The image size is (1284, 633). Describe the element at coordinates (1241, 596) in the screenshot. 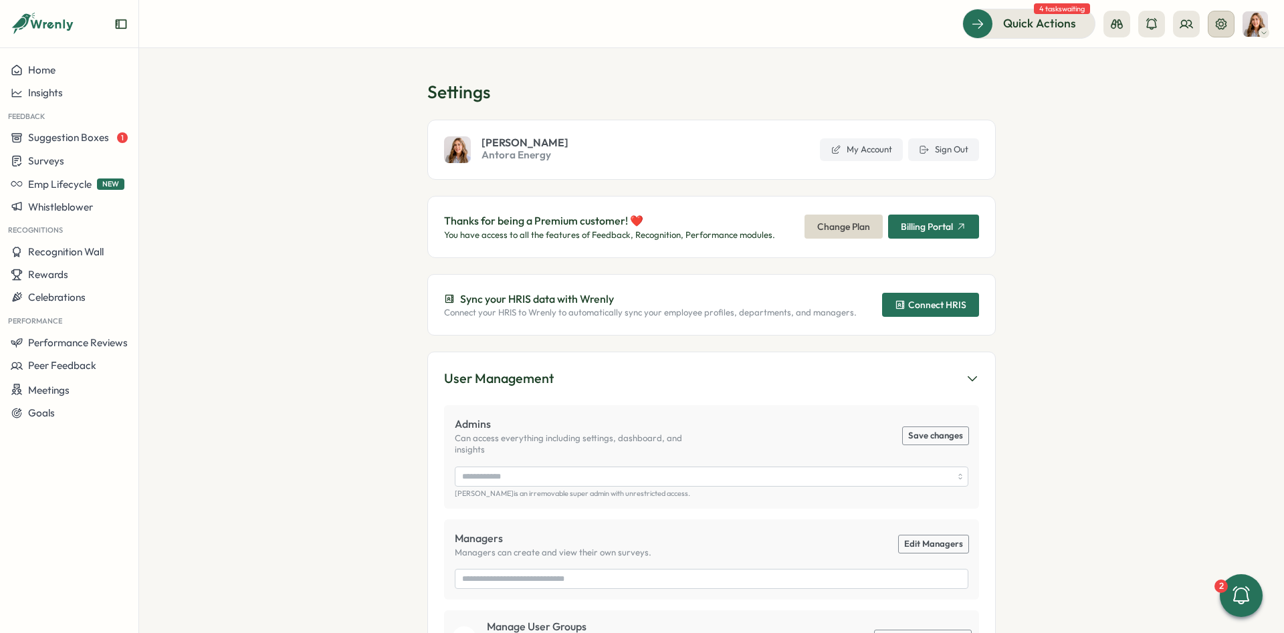

I see `button: 2` at that location.